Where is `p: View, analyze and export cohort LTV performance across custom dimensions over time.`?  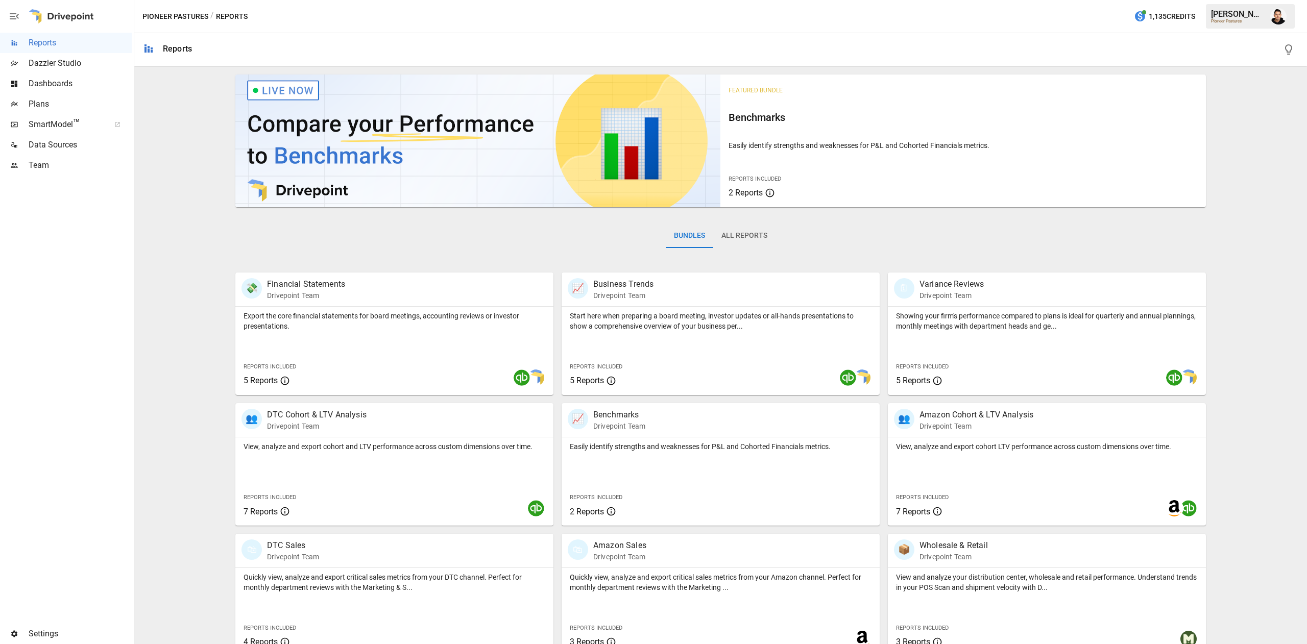
p: View, analyze and export cohort LTV performance across custom dimensions over time. is located at coordinates (1046, 447).